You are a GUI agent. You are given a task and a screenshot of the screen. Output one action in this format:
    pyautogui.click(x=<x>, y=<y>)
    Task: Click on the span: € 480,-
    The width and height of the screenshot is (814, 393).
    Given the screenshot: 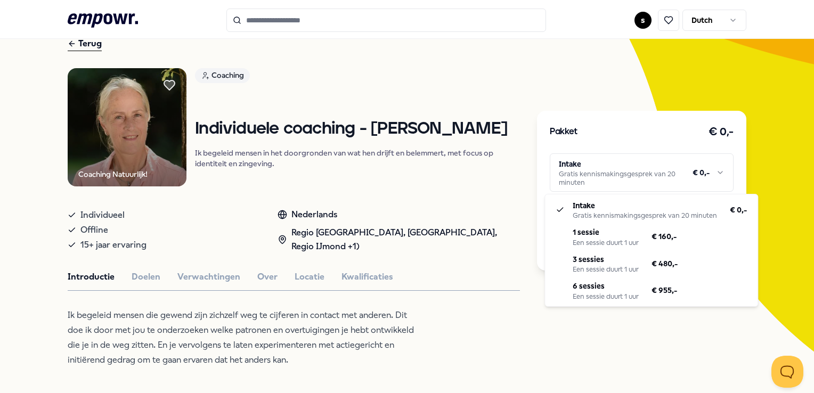 What is the action you would take?
    pyautogui.click(x=664, y=264)
    